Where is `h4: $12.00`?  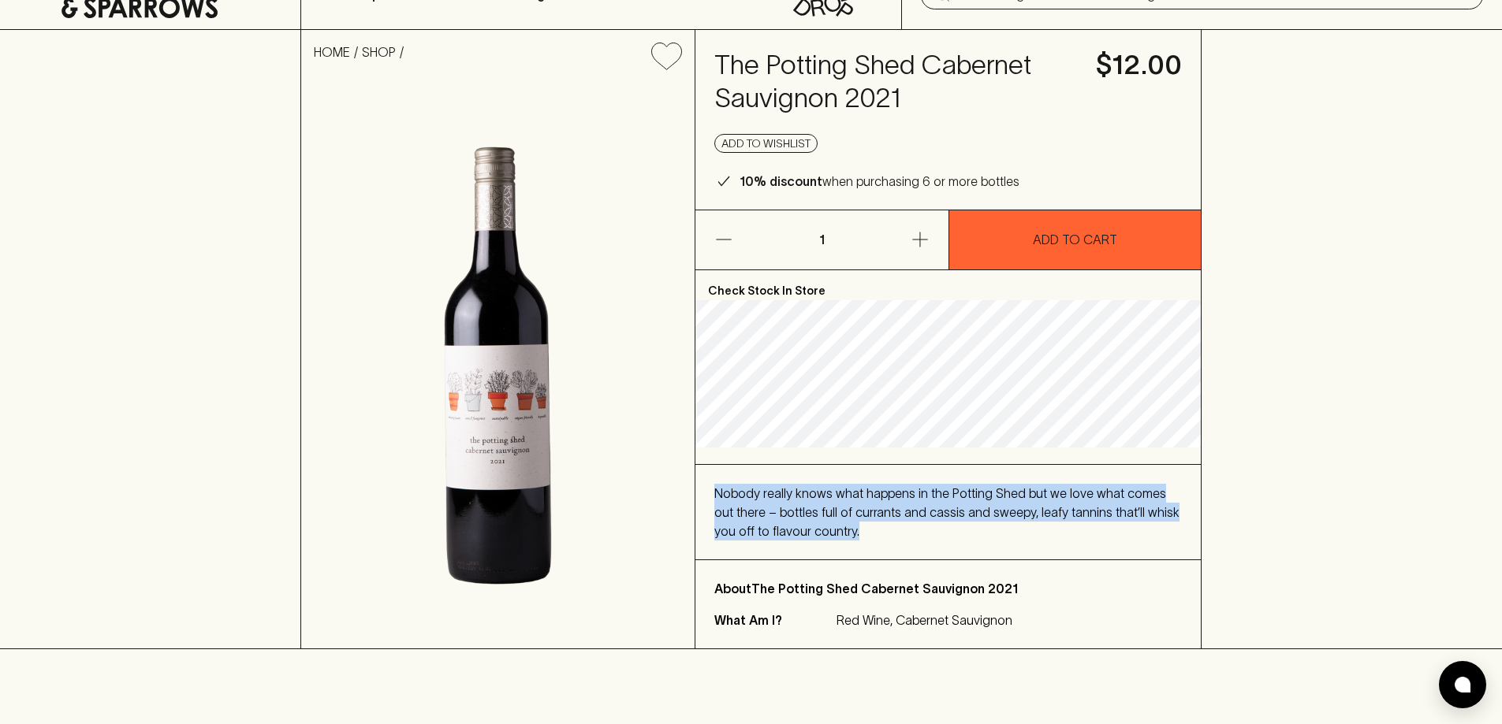
h4: $12.00 is located at coordinates (1138, 65).